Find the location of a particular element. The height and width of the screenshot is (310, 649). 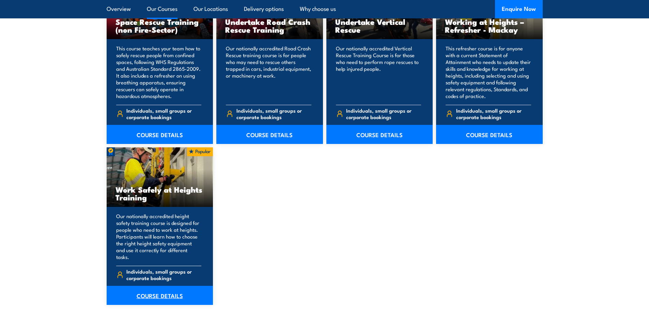

h3: Undertake Road Crash Rescue Training is located at coordinates (269, 26).